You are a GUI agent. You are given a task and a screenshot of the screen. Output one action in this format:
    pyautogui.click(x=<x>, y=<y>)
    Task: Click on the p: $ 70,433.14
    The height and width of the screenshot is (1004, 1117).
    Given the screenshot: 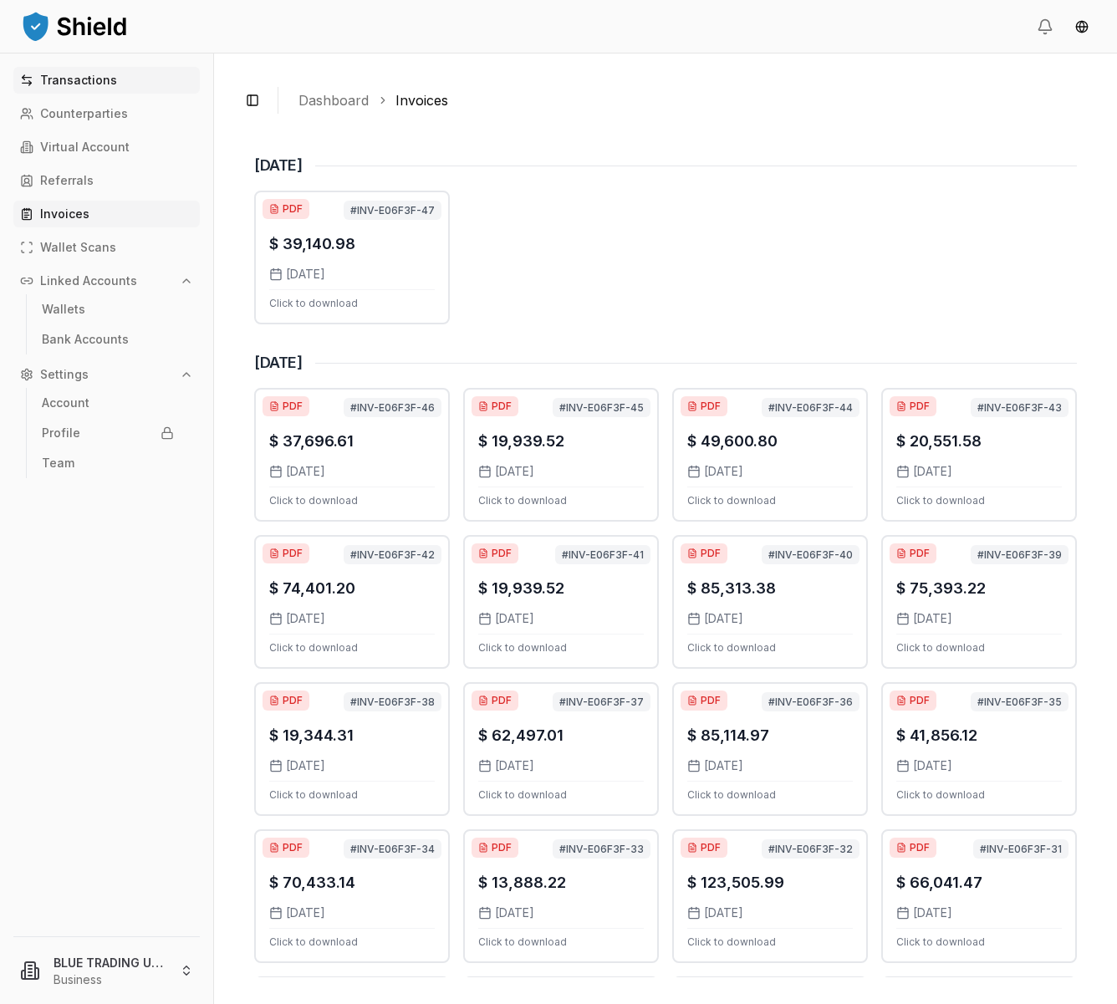 What is the action you would take?
    pyautogui.click(x=312, y=883)
    